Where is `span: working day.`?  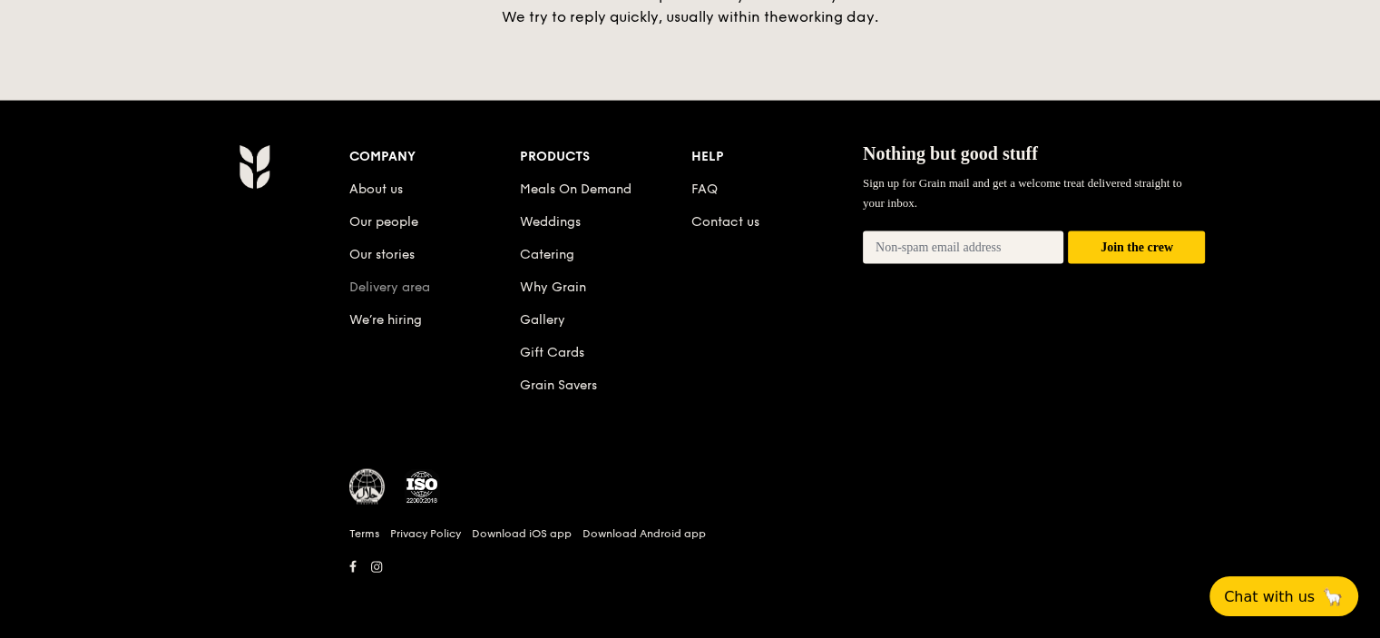
span: working day. is located at coordinates (833, 16).